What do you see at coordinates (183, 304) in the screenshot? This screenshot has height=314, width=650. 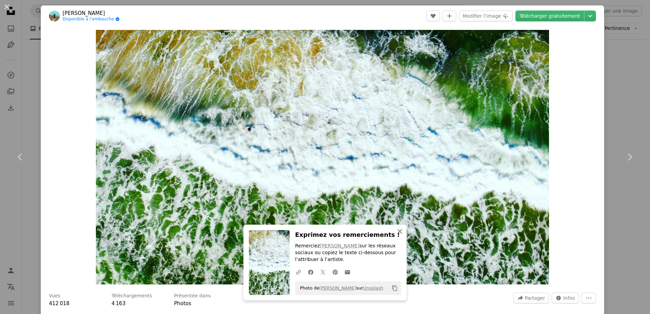 I see `a: Photos` at bounding box center [183, 304].